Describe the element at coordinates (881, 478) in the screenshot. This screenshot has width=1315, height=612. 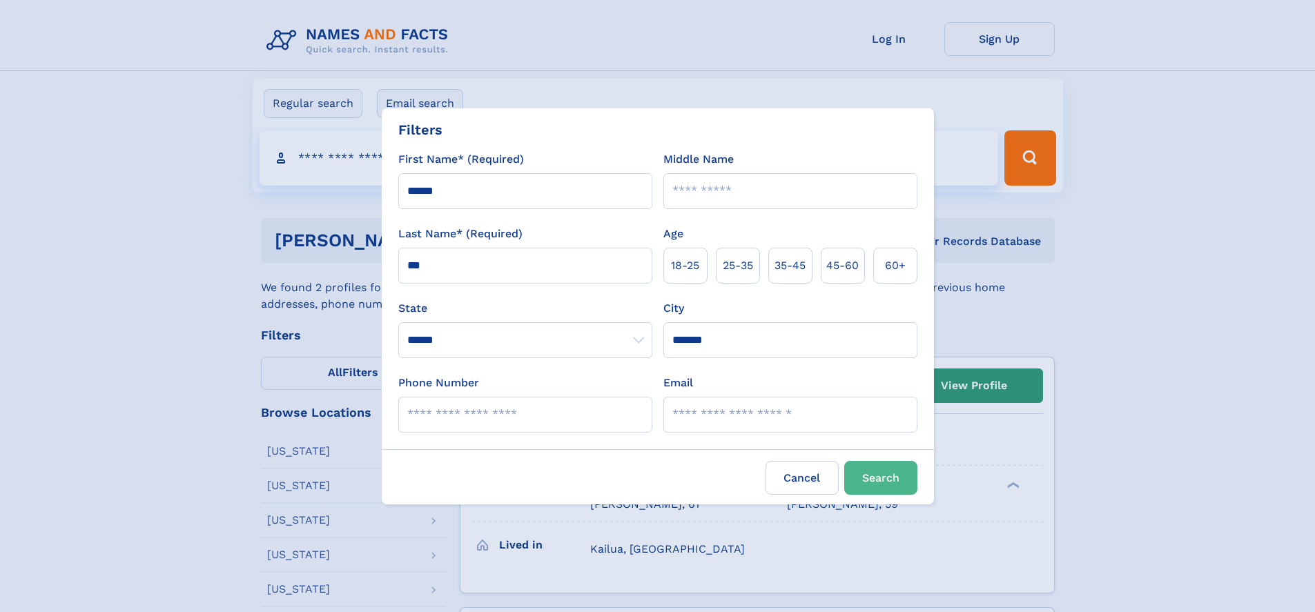
I see `button: Search` at that location.